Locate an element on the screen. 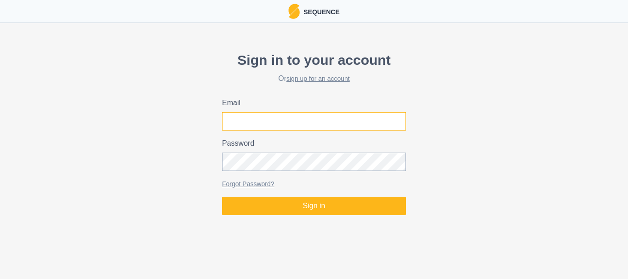  img: Logo is located at coordinates (294, 11).